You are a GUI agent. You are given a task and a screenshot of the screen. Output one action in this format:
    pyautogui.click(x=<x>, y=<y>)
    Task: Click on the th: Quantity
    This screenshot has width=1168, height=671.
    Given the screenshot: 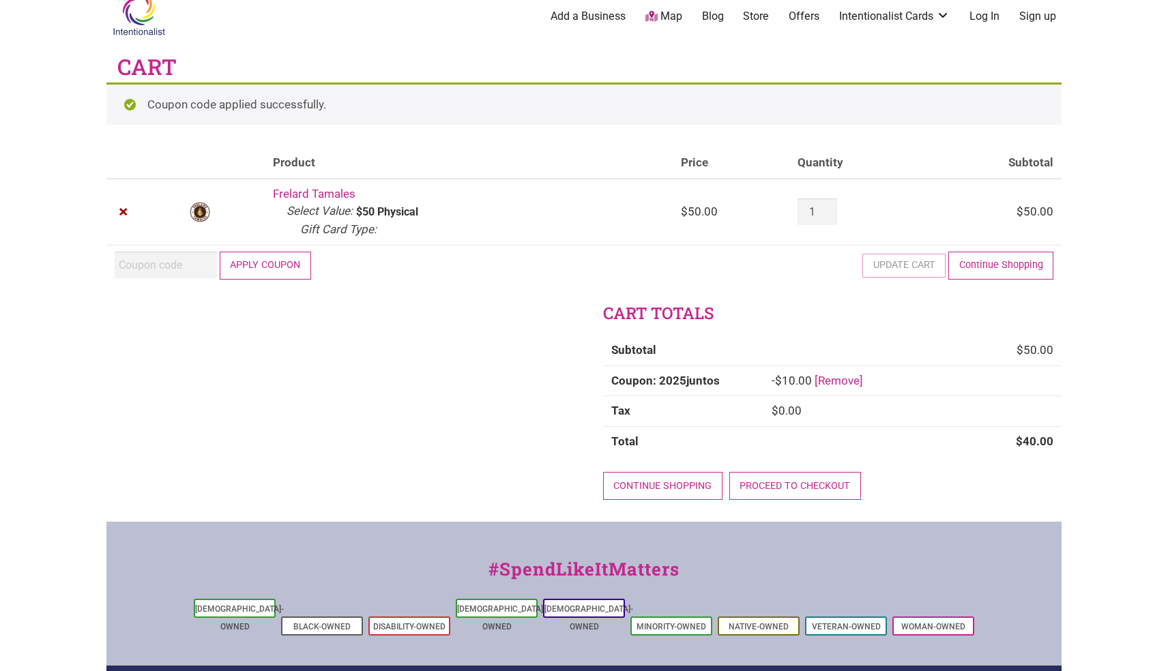 What is the action you would take?
    pyautogui.click(x=858, y=163)
    